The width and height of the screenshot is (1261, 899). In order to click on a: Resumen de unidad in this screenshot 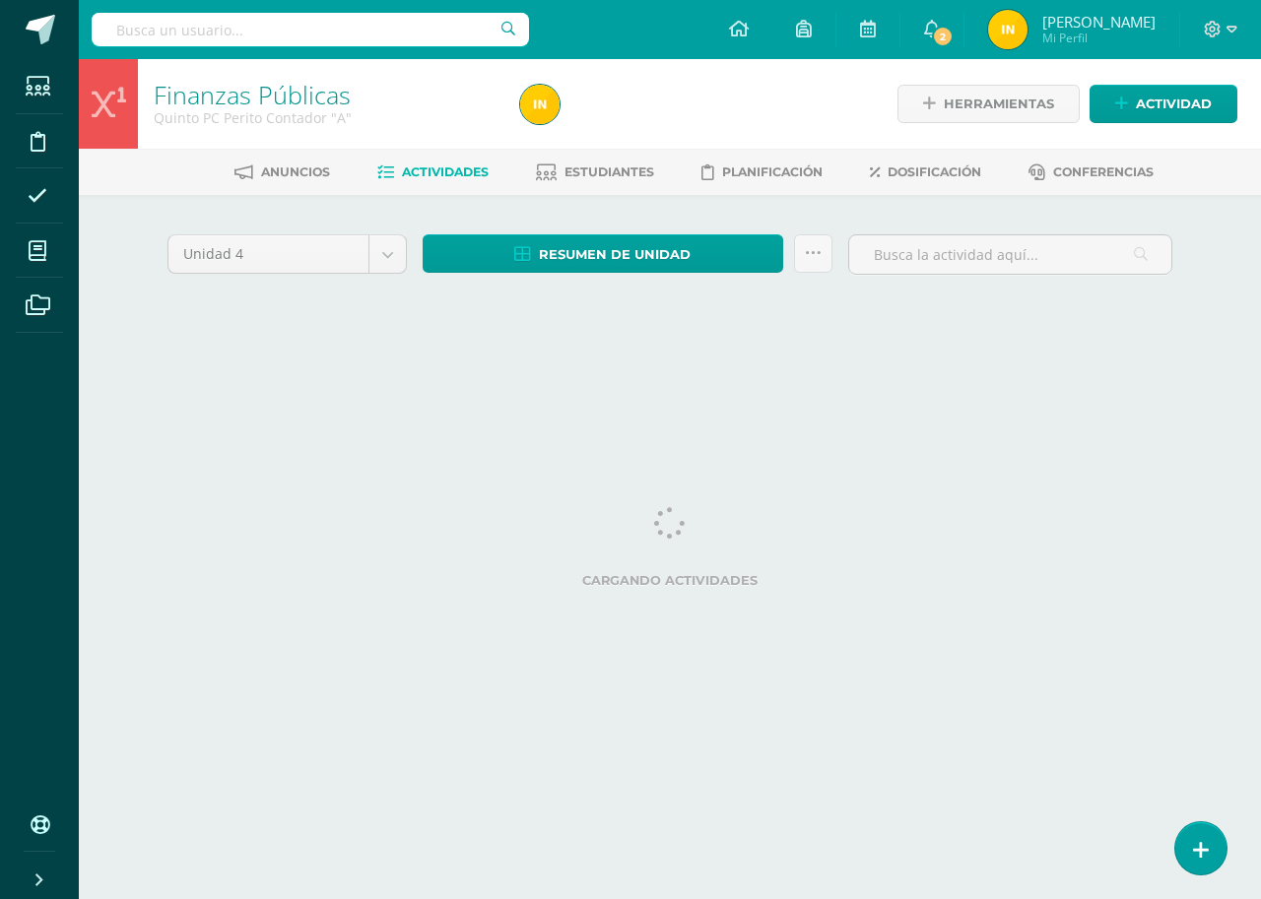, I will do `click(603, 253)`.